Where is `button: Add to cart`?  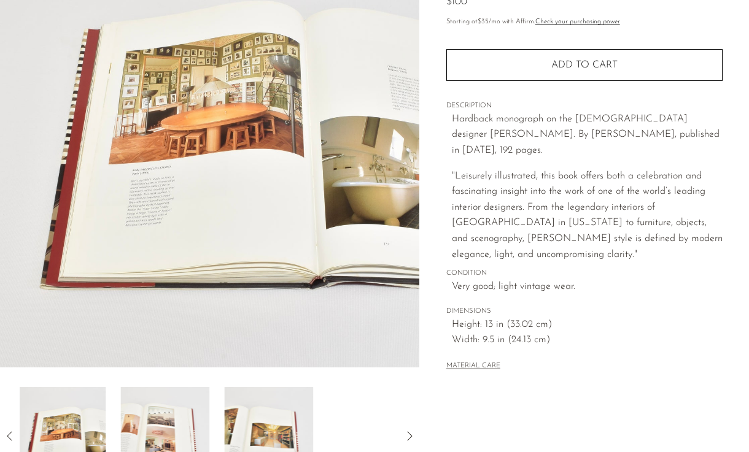 button: Add to cart is located at coordinates (584, 65).